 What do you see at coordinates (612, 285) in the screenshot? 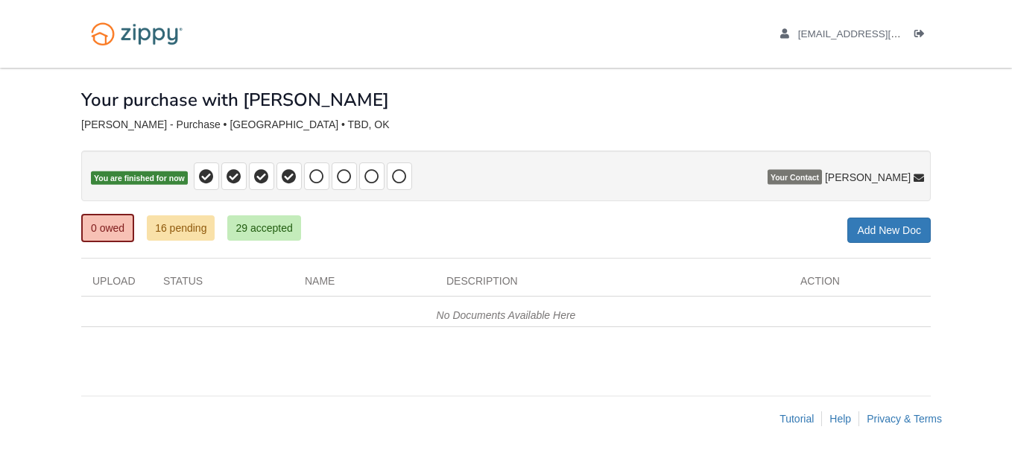
I see `div: Description` at bounding box center [612, 285].